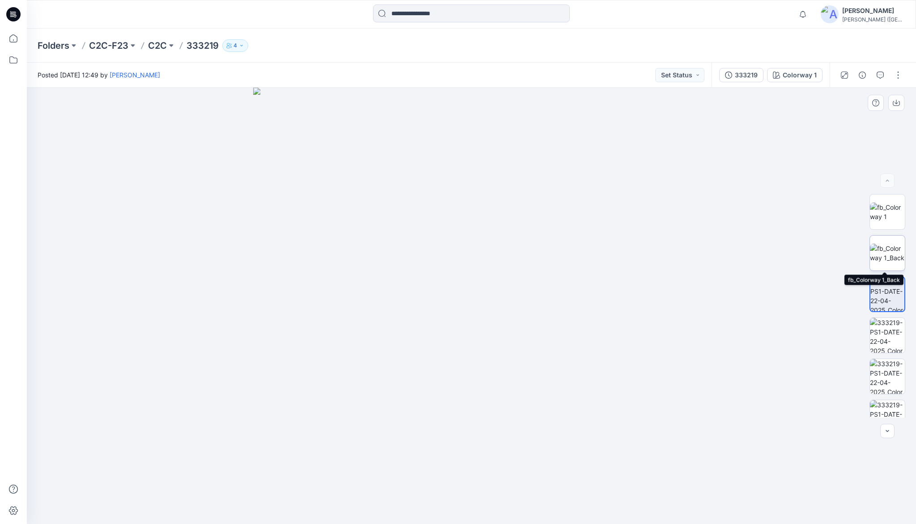  Describe the element at coordinates (203, 46) in the screenshot. I see `p: 333219` at that location.